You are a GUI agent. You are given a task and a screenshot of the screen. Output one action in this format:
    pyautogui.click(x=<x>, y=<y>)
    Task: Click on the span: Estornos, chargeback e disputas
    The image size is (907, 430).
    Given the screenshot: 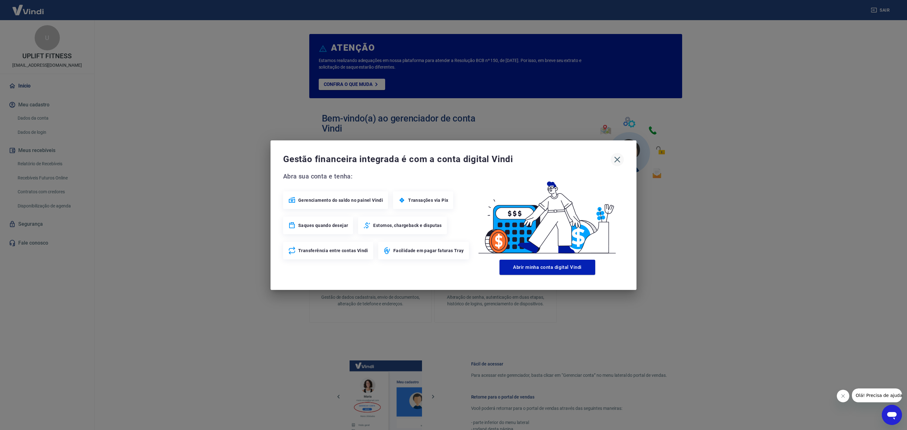 What is the action you would take?
    pyautogui.click(x=407, y=225)
    